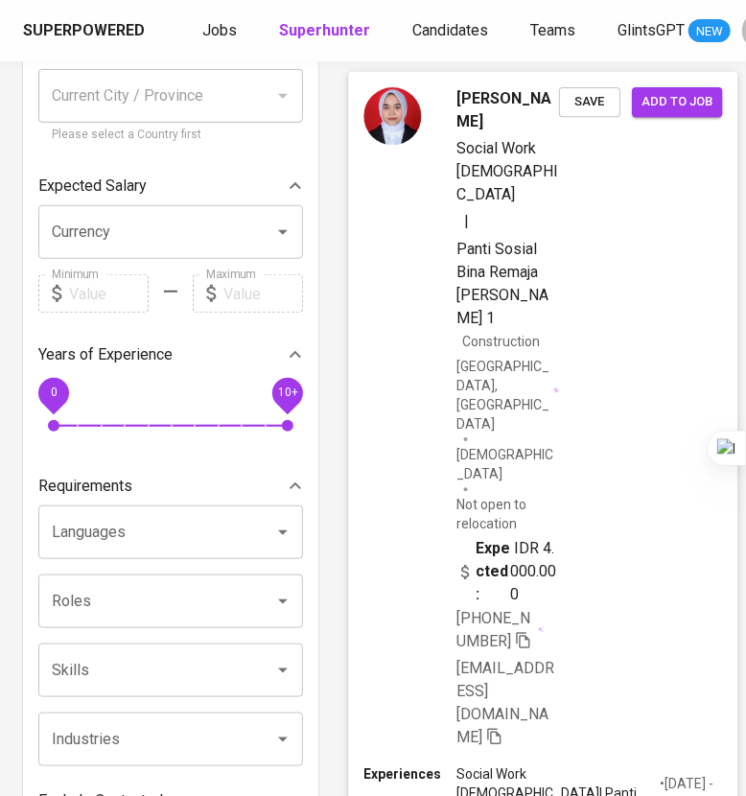 This screenshot has height=796, width=746. What do you see at coordinates (324, 30) in the screenshot?
I see `b: Superhunter` at bounding box center [324, 30].